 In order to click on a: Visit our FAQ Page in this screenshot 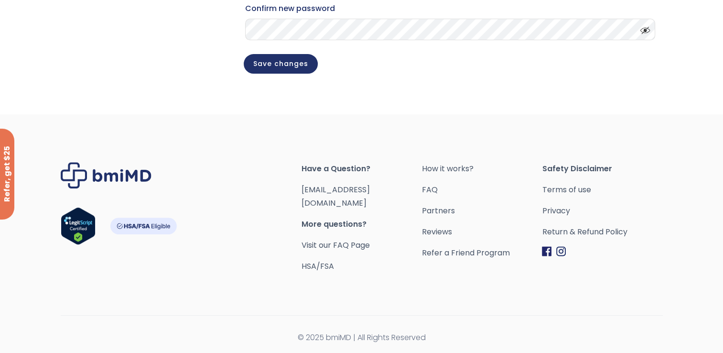, I will do `click(335, 245)`.